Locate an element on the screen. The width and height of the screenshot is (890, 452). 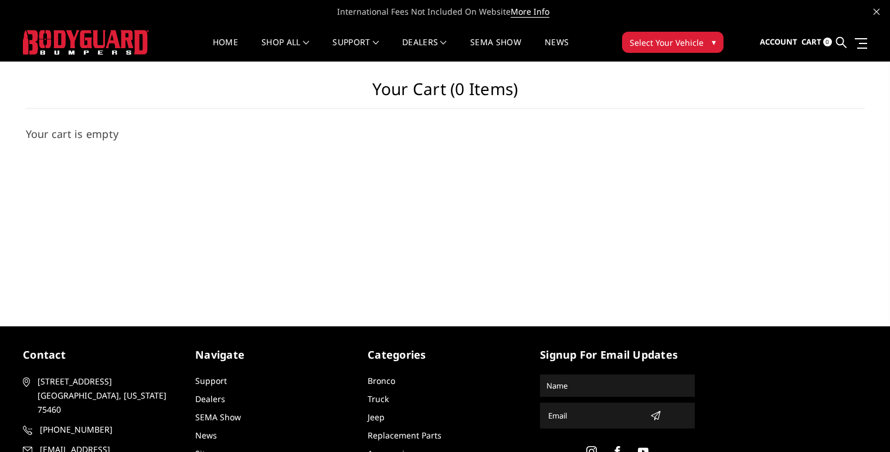
button: Select Your Vehicle is located at coordinates (673, 42).